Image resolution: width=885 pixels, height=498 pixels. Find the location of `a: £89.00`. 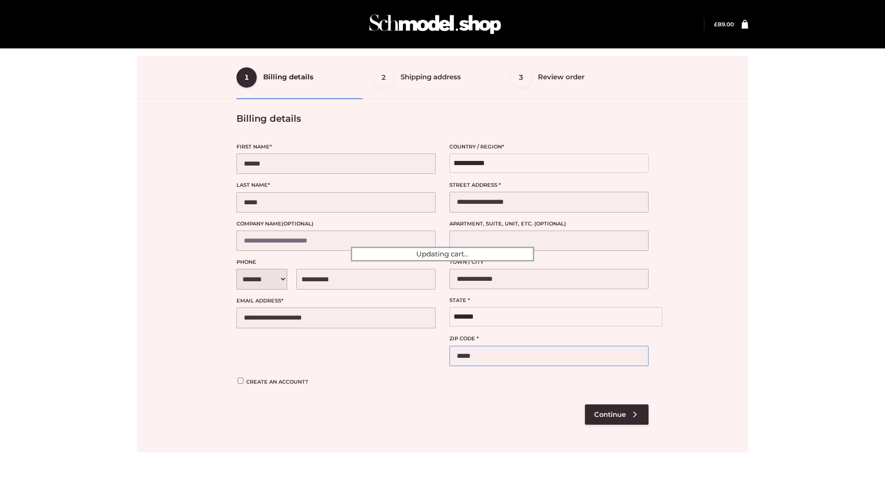

a: £89.00 is located at coordinates (724, 24).